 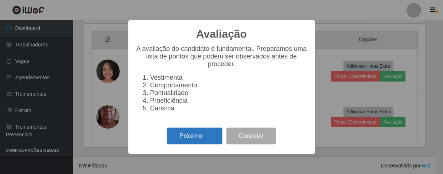 What do you see at coordinates (222, 56) in the screenshot?
I see `p: A avaliação do candidato é fundamental. Preparamos uma lista de pontos que podem ser observados a...` at bounding box center [222, 56].